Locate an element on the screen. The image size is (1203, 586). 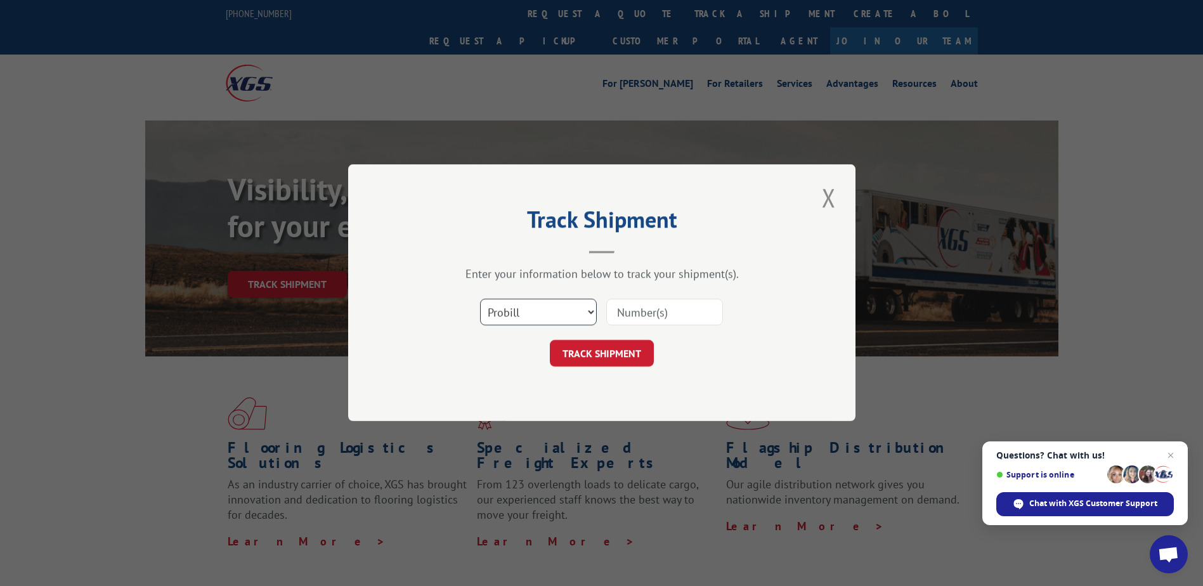
span: Questions? Chat with us! is located at coordinates (1085, 456).